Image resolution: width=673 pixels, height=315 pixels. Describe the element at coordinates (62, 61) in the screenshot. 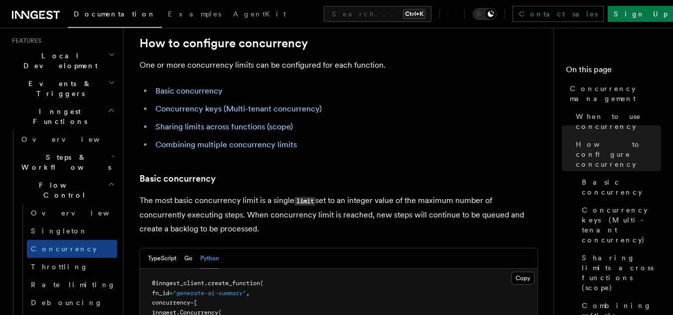

I see `button: Local Development` at that location.